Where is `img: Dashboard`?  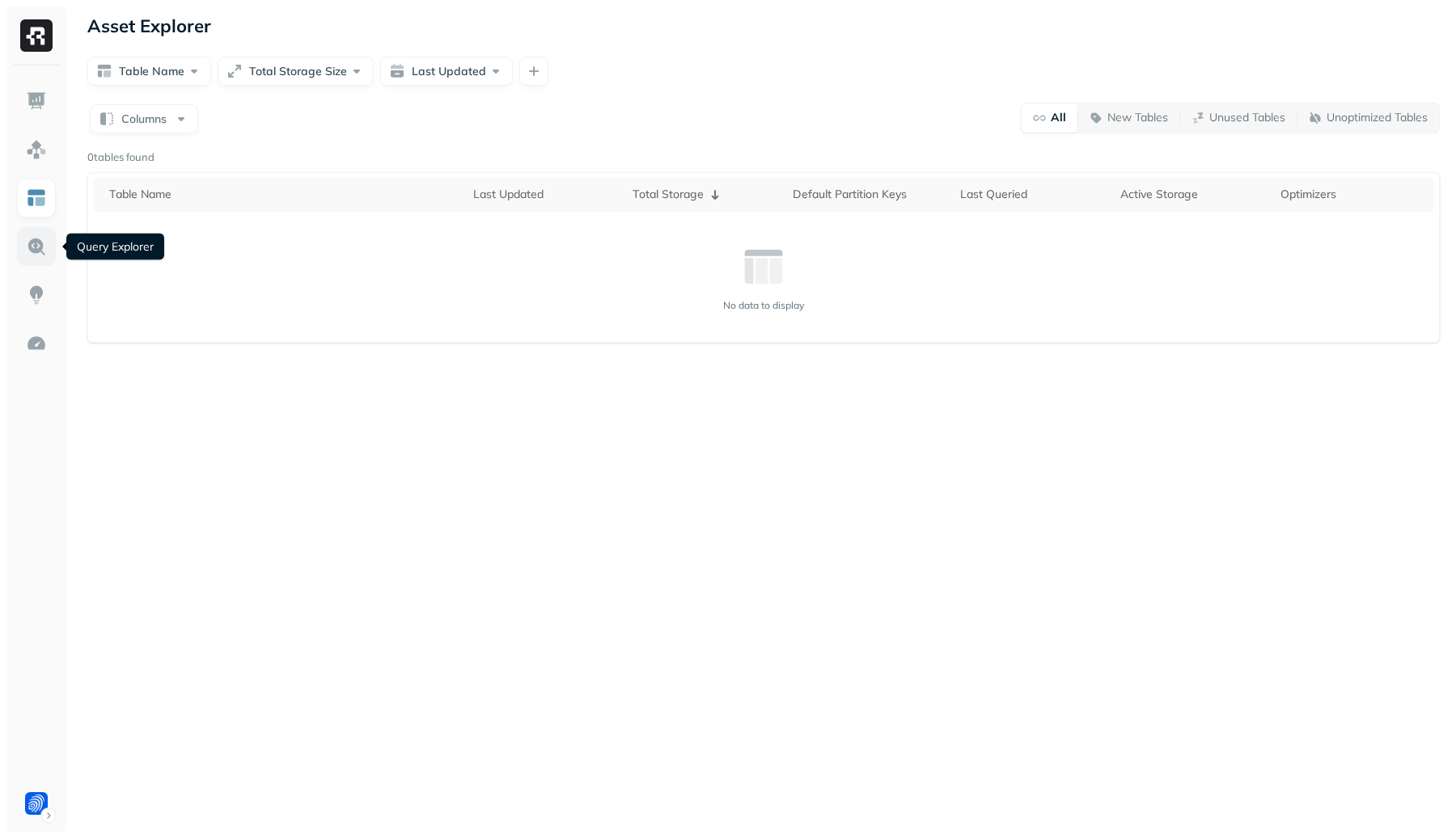 img: Dashboard is located at coordinates (37, 101).